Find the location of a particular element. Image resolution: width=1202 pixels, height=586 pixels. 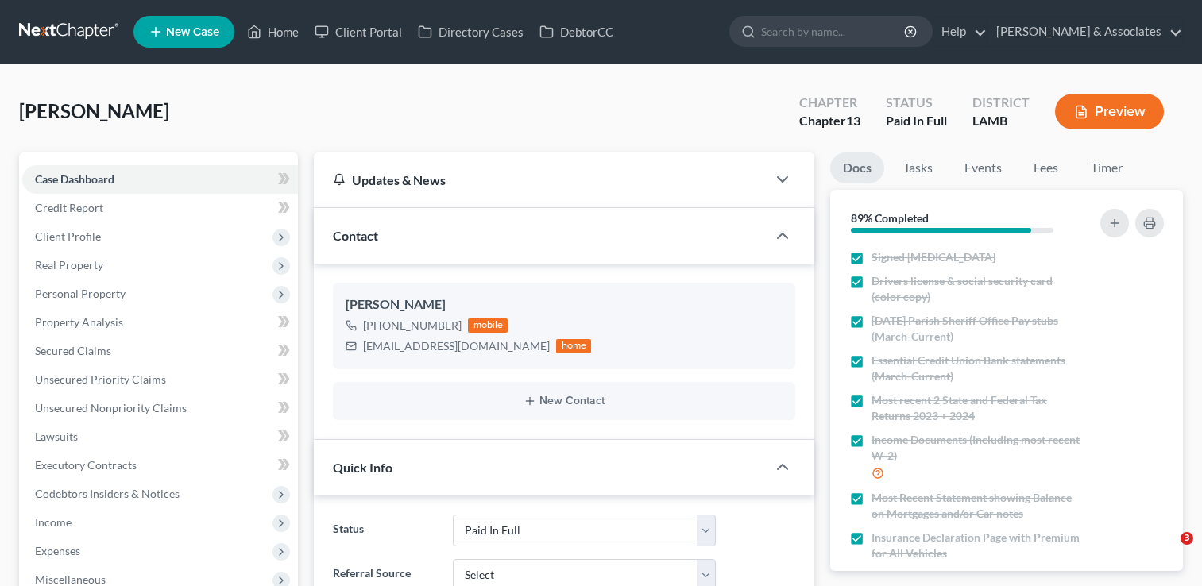

a: DebtorCC is located at coordinates (576, 32).